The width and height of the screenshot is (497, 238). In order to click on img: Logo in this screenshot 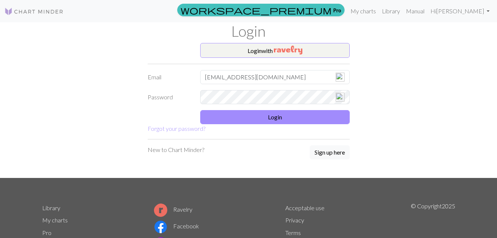, I will do `click(34, 11)`.